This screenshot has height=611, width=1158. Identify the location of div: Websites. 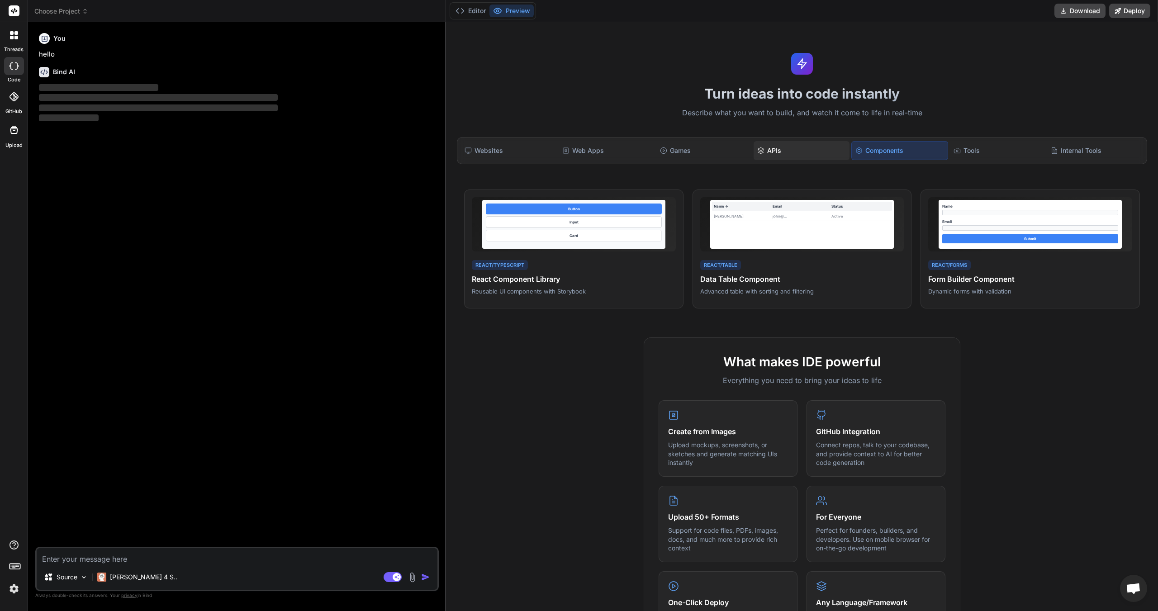
(509, 151).